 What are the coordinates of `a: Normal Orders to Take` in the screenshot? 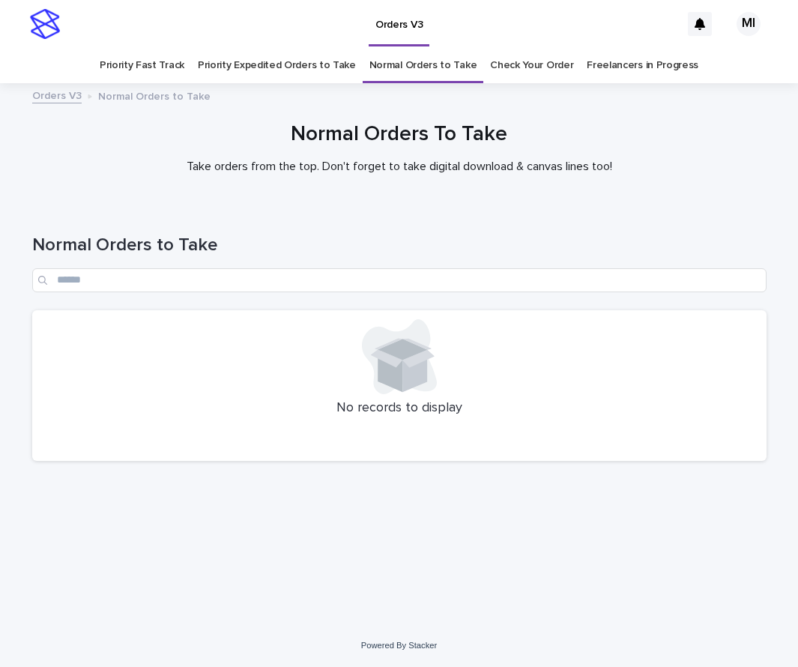 It's located at (424, 65).